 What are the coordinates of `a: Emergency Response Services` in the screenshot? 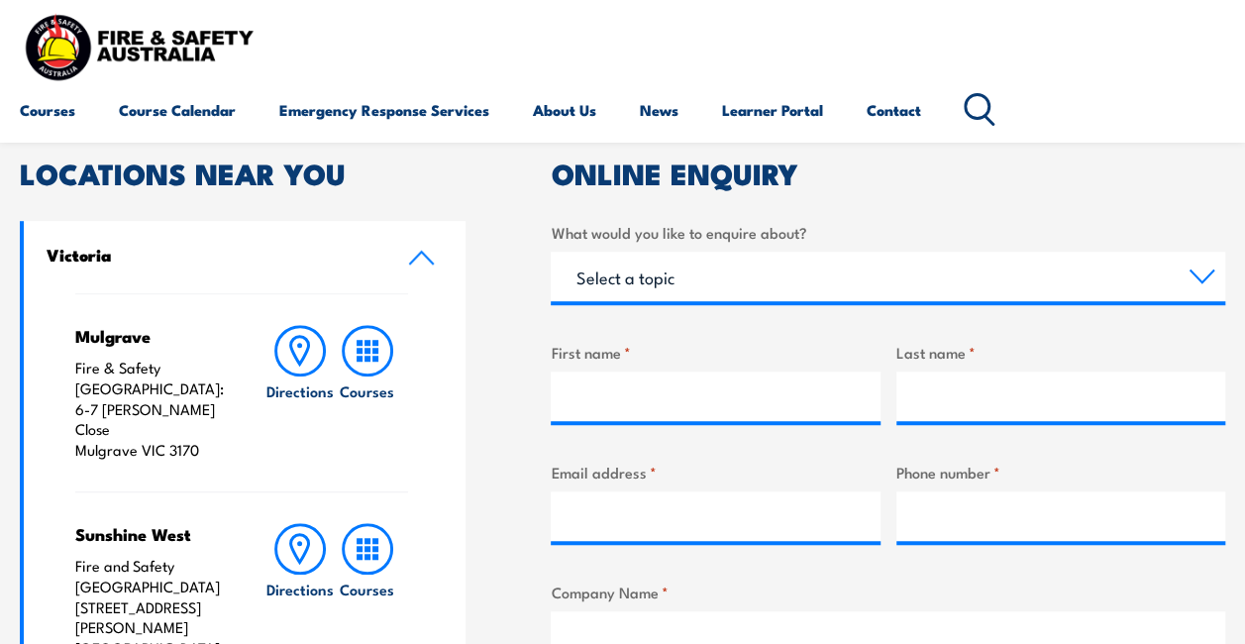 It's located at (384, 110).